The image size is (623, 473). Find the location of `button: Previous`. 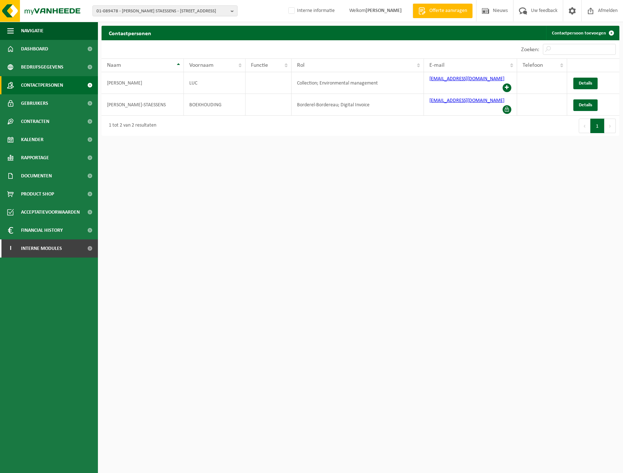

button: Previous is located at coordinates (585, 126).